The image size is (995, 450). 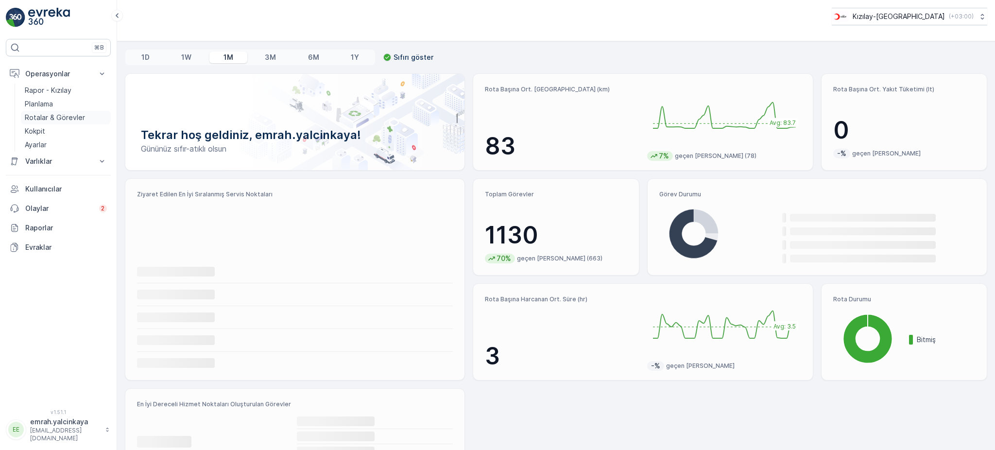 What do you see at coordinates (49, 17) in the screenshot?
I see `img: logo_light-DOdMpM7g.png` at bounding box center [49, 17].